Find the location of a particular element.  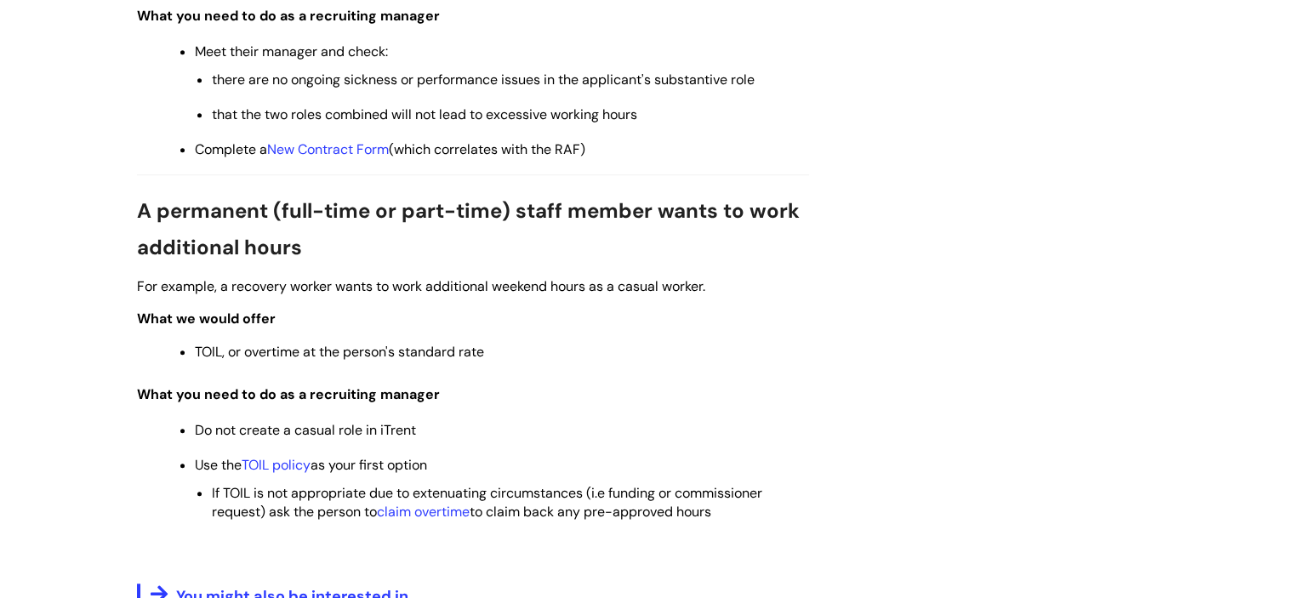

span: there are no ongoing sickness or performance issues in the applicant's substantive role is located at coordinates (483, 79).